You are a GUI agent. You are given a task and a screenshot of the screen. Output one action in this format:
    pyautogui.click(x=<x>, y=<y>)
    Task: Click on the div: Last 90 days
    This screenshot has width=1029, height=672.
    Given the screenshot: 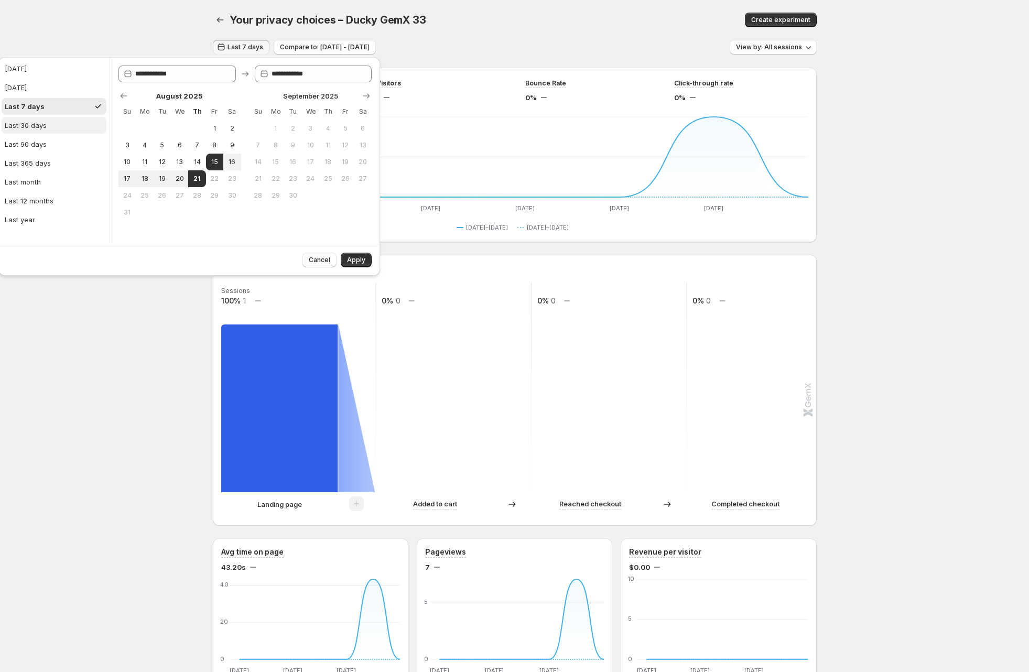 What is the action you would take?
    pyautogui.click(x=26, y=144)
    